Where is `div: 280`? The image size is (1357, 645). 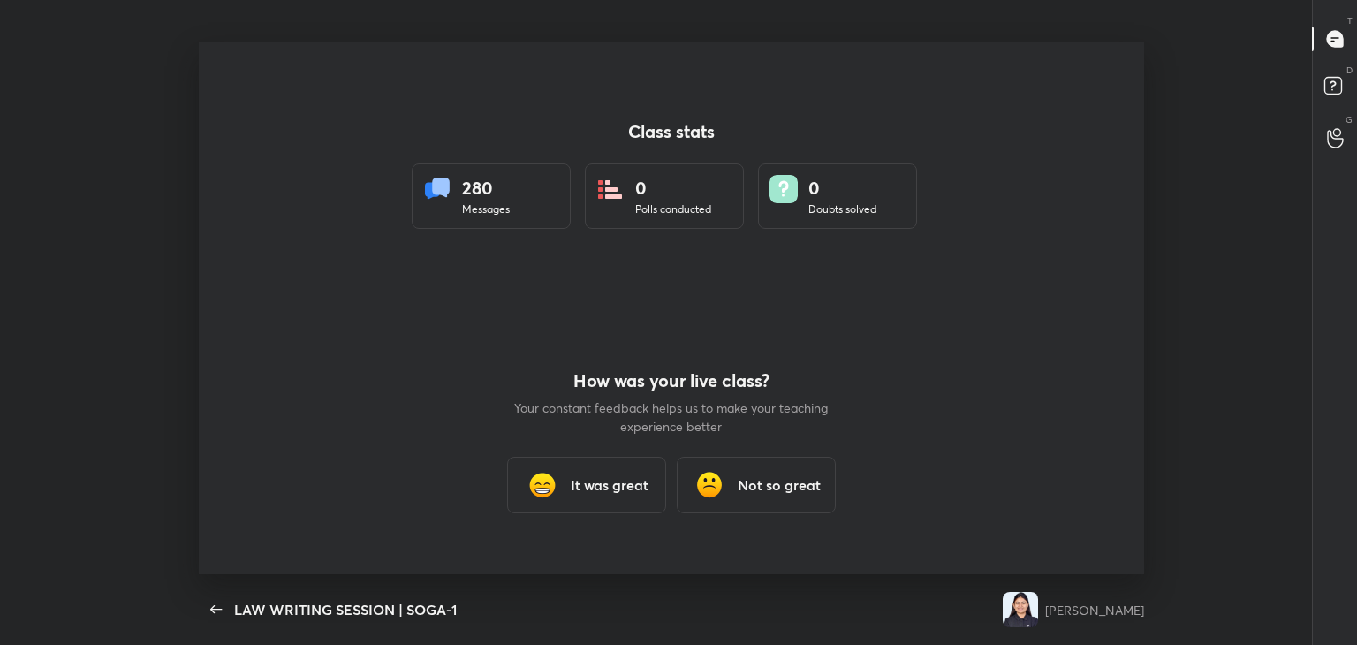
div: 280 is located at coordinates (486, 188).